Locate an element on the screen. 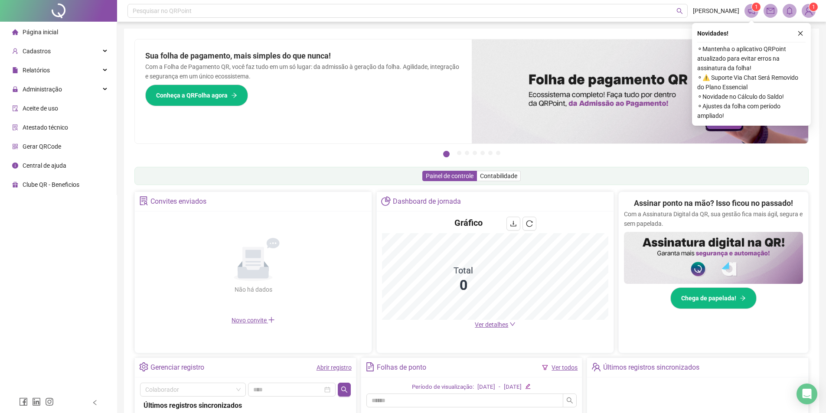  button: Chega de papelada! is located at coordinates (714, 298).